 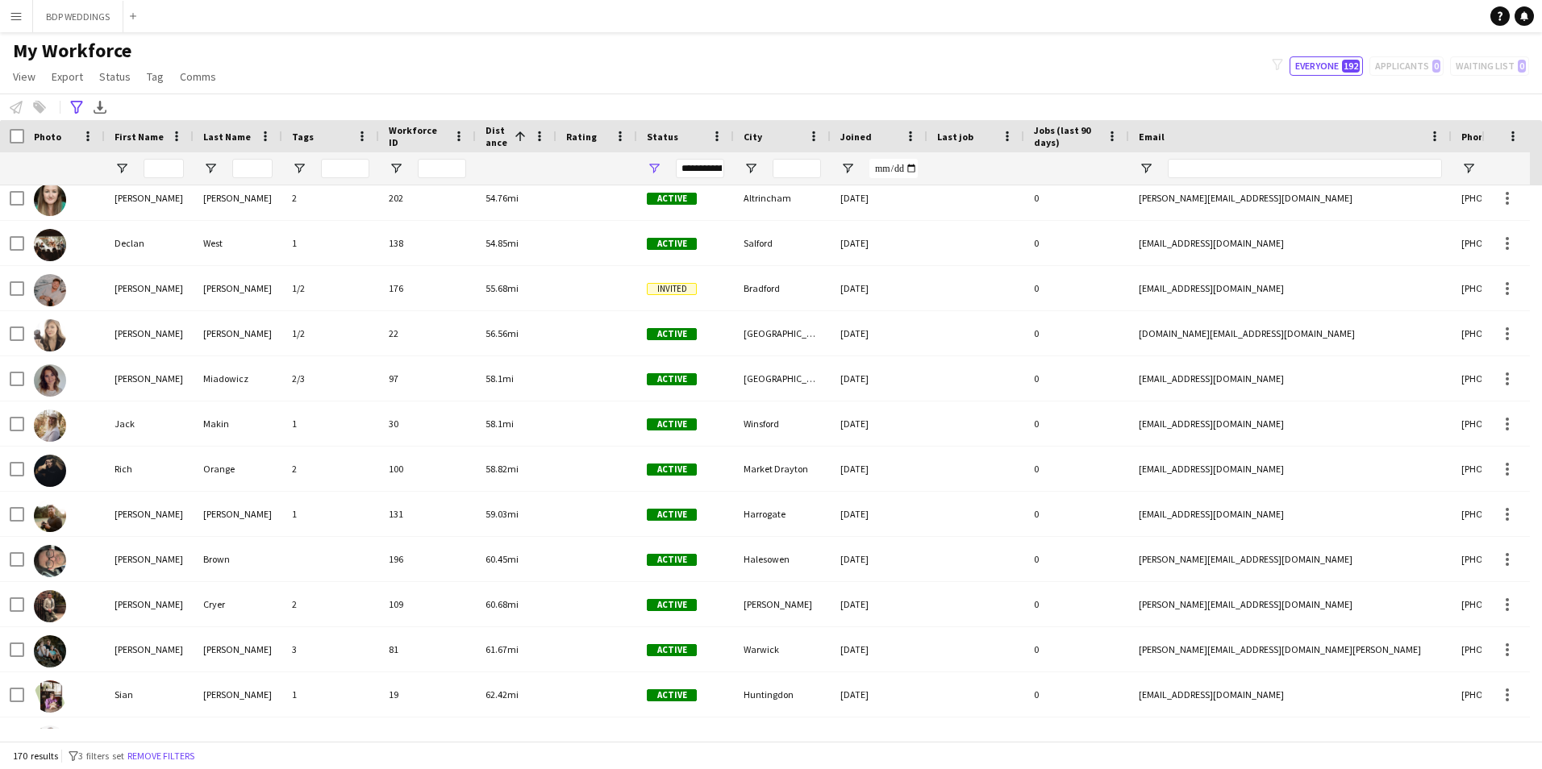 I want to click on span: Tags, so click(x=302, y=136).